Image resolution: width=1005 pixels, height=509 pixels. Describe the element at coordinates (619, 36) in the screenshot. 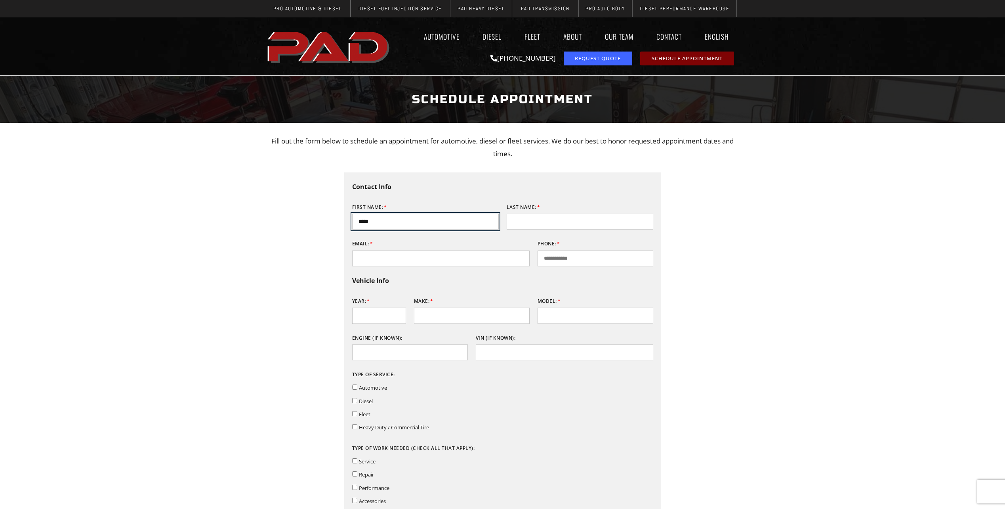

I see `a: Our Team` at that location.